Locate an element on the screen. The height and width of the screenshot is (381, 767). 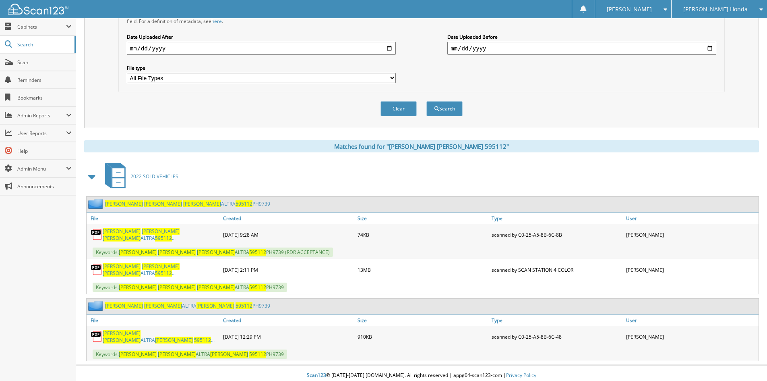
button: Clear is located at coordinates (399, 108).